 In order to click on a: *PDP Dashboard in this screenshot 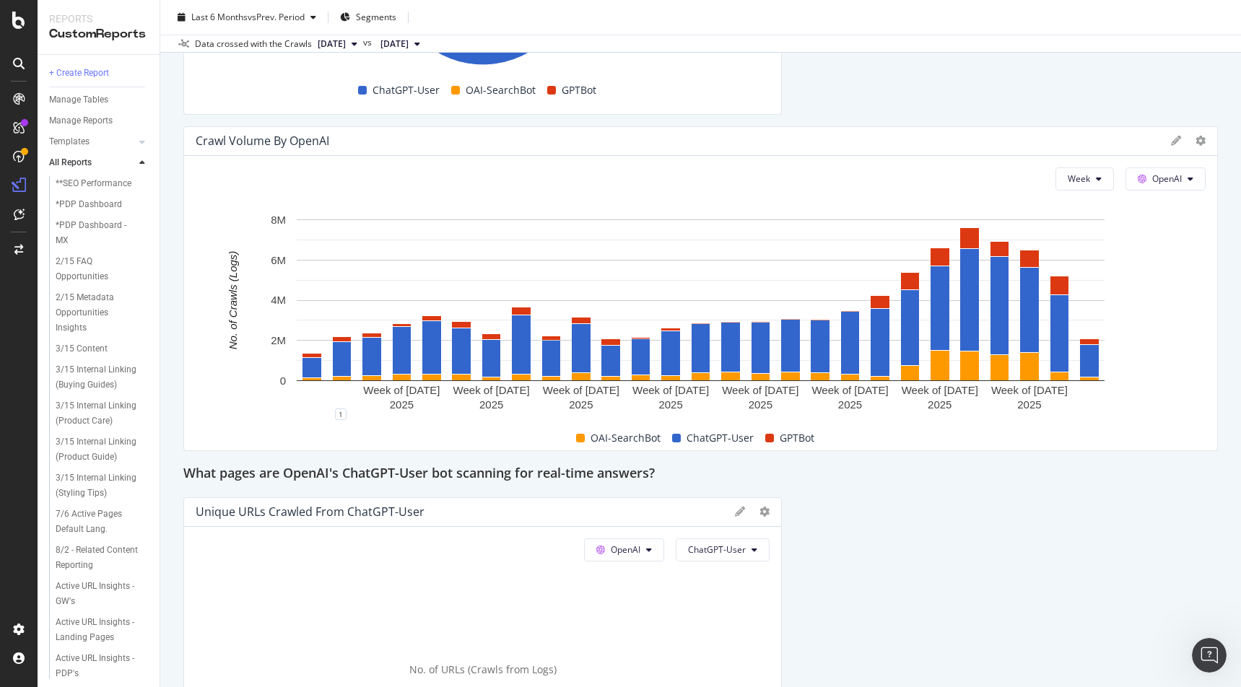, I will do `click(103, 204)`.